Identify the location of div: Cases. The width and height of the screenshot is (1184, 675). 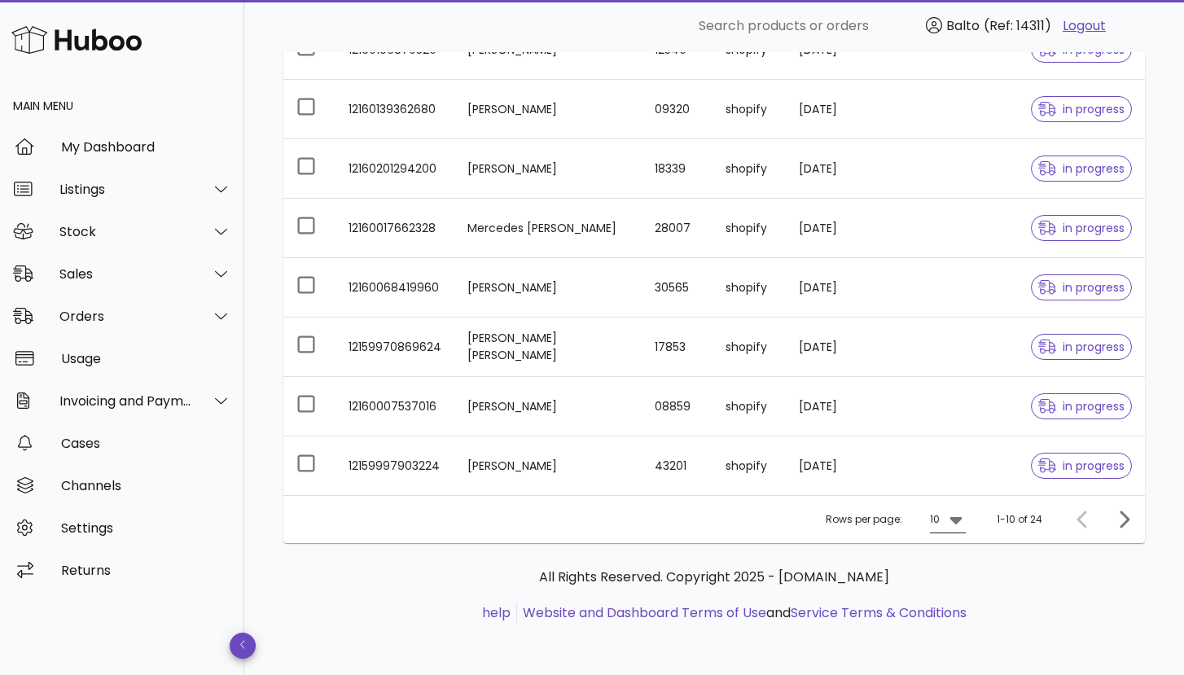
(146, 443).